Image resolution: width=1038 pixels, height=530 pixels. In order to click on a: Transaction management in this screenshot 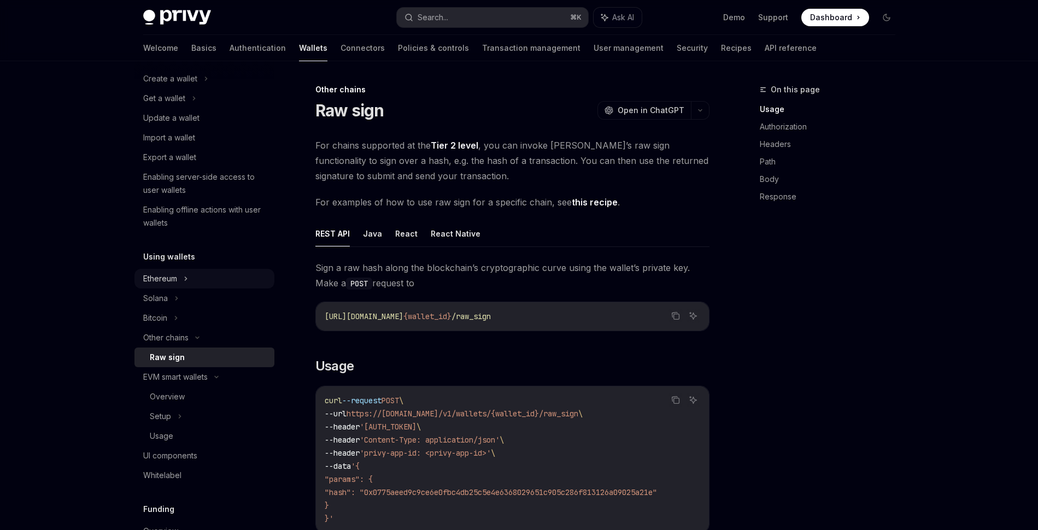, I will do `click(531, 48)`.